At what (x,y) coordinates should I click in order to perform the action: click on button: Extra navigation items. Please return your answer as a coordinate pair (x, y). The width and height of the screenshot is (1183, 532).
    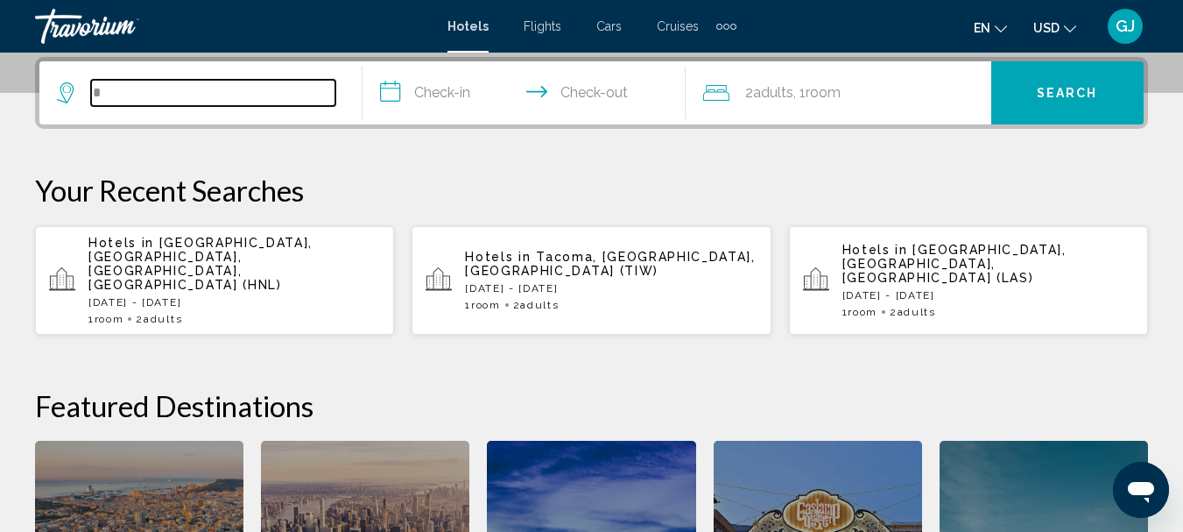
    Looking at the image, I should click on (726, 26).